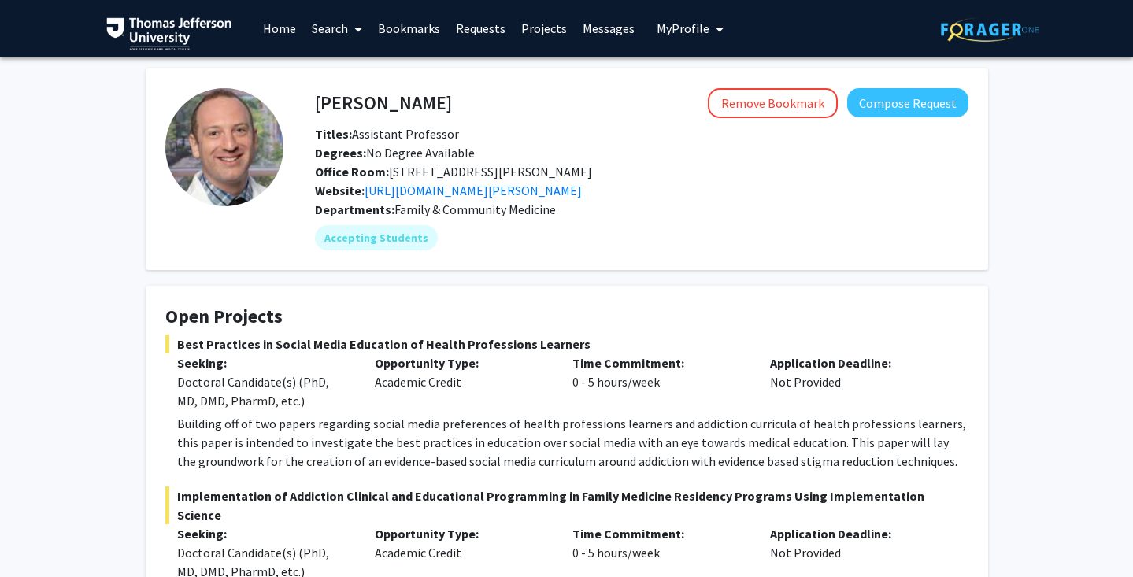 Image resolution: width=1133 pixels, height=577 pixels. Describe the element at coordinates (572, 442) in the screenshot. I see `p: Building off of two papers regarding social media preferences of health professions learners and ...` at that location.